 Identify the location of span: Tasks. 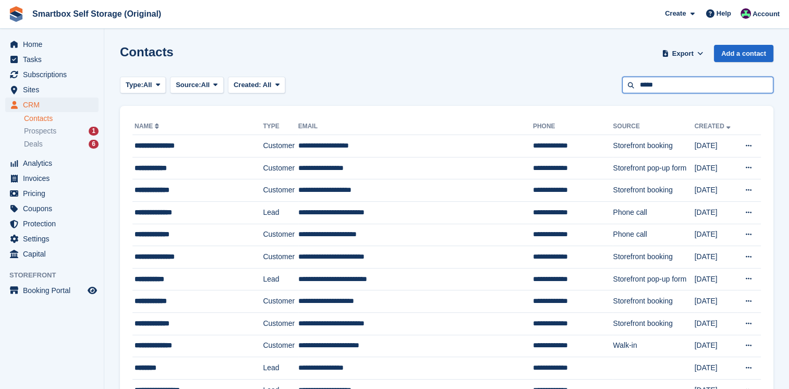
(54, 59).